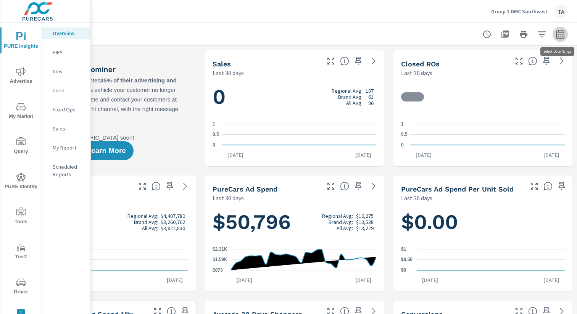  Describe the element at coordinates (245, 189) in the screenshot. I see `h5: PureCars Ad Spend` at that location.